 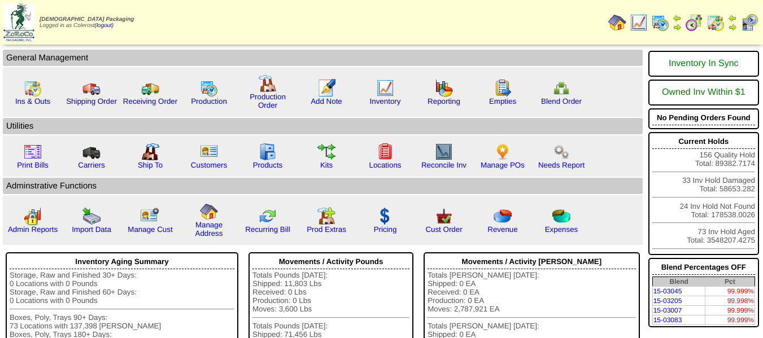 I want to click on a: 15-03045, so click(x=667, y=291).